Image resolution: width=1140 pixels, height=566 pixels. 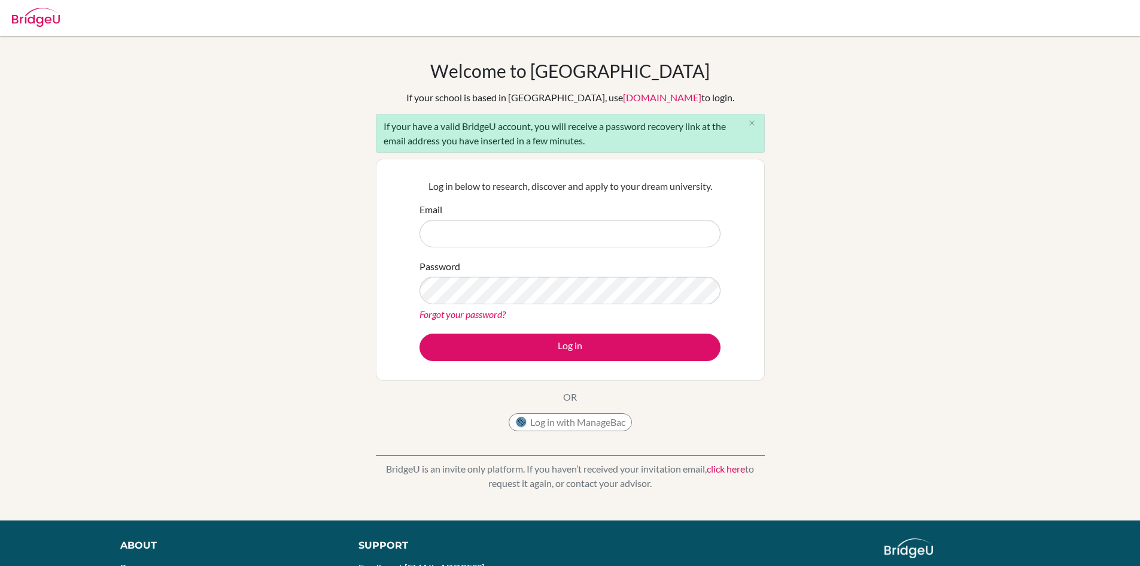 I want to click on p: OR, so click(x=570, y=397).